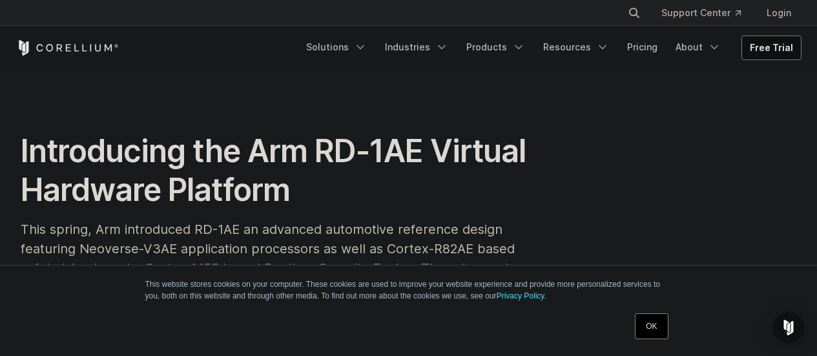 The height and width of the screenshot is (356, 817). Describe the element at coordinates (771, 48) in the screenshot. I see `a: Free Trial` at that location.